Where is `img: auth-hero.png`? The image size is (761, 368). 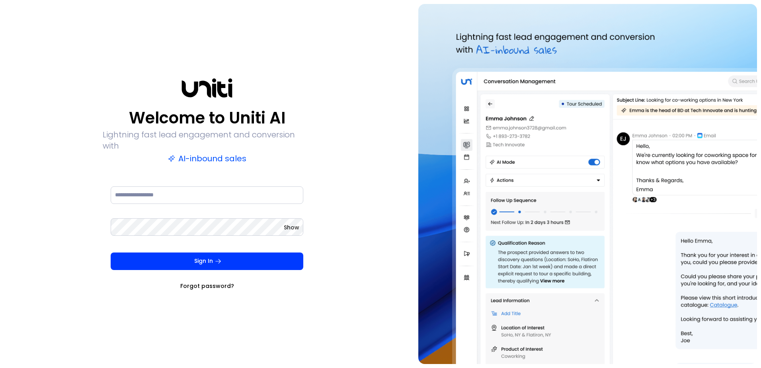 img: auth-hero.png is located at coordinates (588, 184).